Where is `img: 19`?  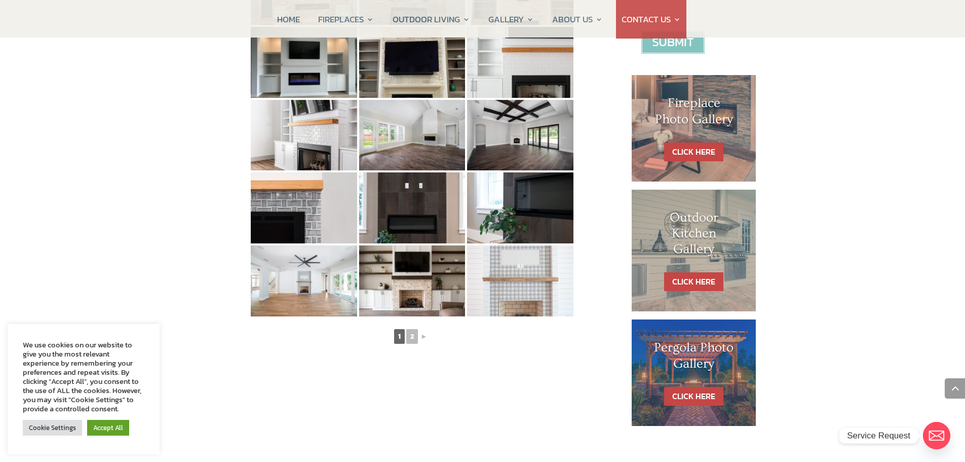
img: 19 is located at coordinates (304, 208).